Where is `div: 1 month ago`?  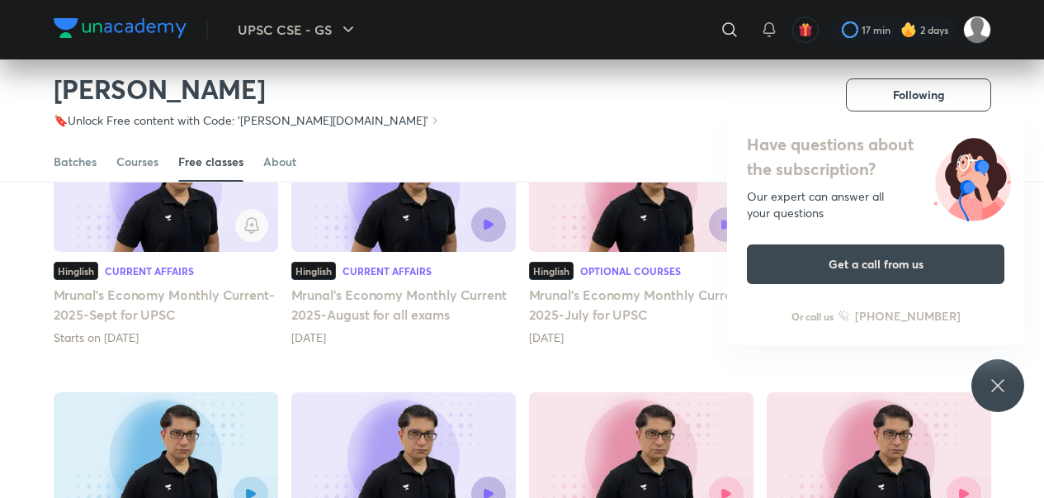
div: 1 month ago is located at coordinates (641, 337).